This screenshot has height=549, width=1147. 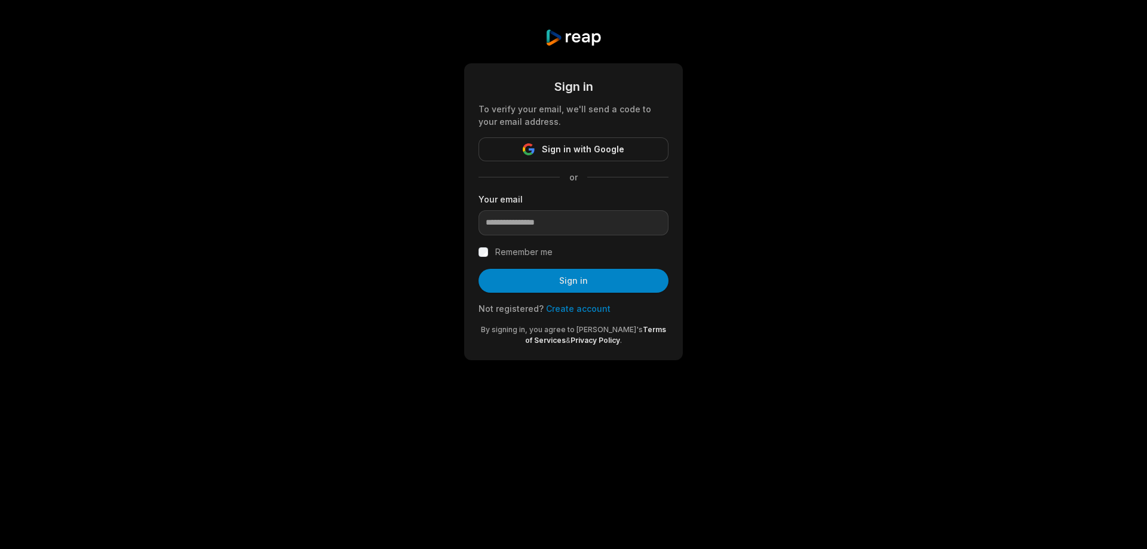 What do you see at coordinates (524, 252) in the screenshot?
I see `label: Remember me` at bounding box center [524, 252].